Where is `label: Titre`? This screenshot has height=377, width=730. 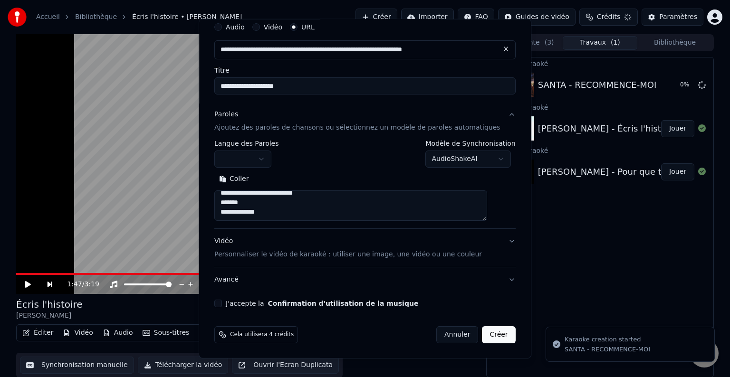 label: Titre is located at coordinates (365, 70).